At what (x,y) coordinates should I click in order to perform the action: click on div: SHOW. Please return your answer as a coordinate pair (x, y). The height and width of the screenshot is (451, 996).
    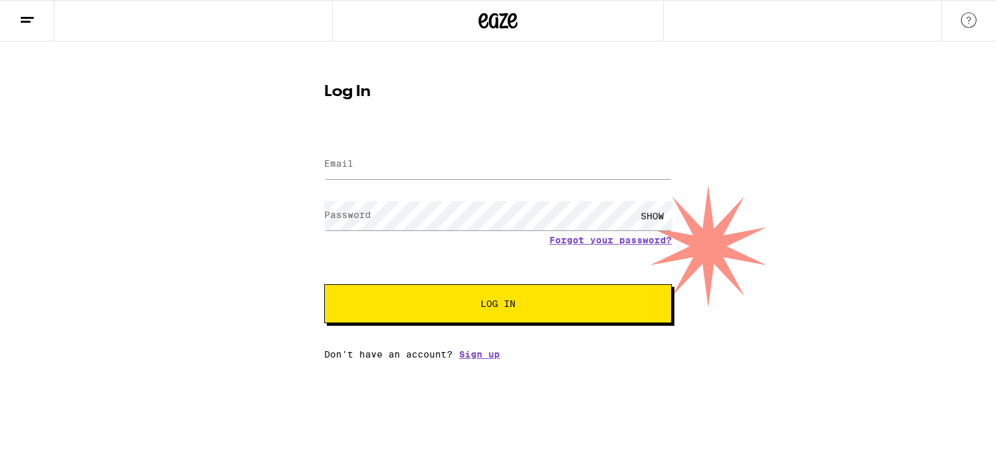
    Looking at the image, I should click on (652, 215).